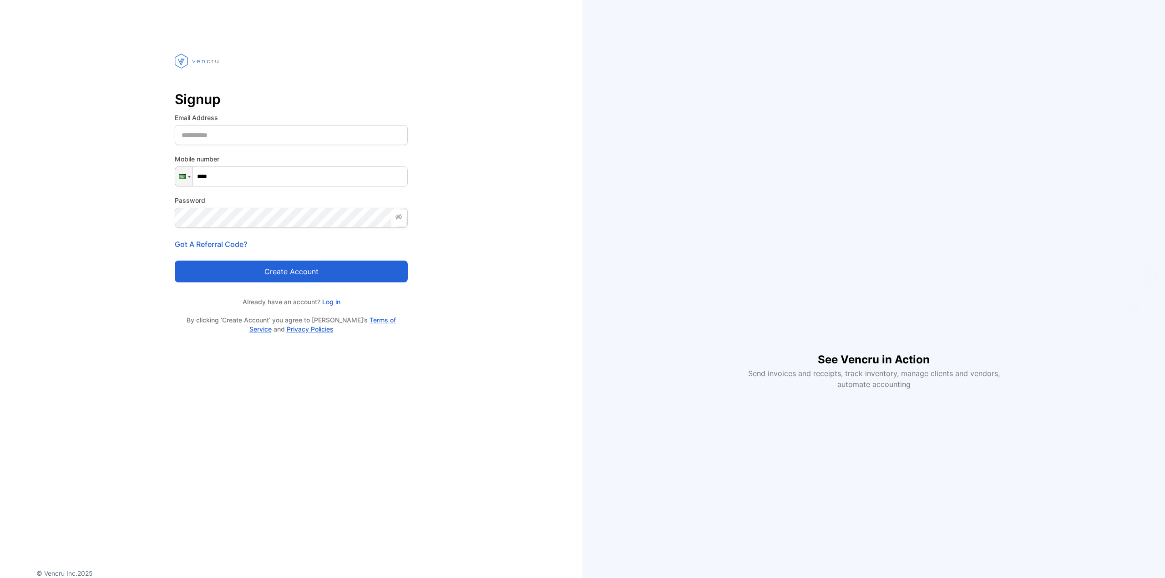  What do you see at coordinates (874, 353) in the screenshot?
I see `h1: See Vencru in Action` at bounding box center [874, 353].